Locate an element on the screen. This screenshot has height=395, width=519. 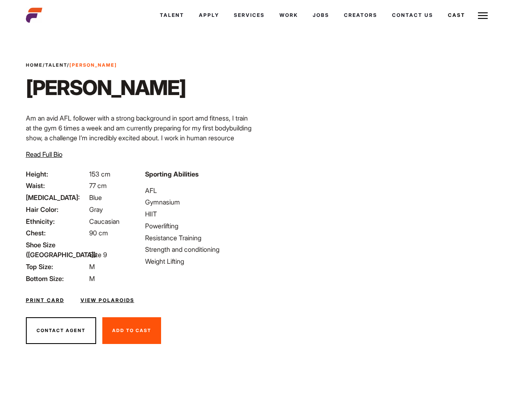
img: cropped-aefm-brand-fav-22-square.png is located at coordinates (34, 15).